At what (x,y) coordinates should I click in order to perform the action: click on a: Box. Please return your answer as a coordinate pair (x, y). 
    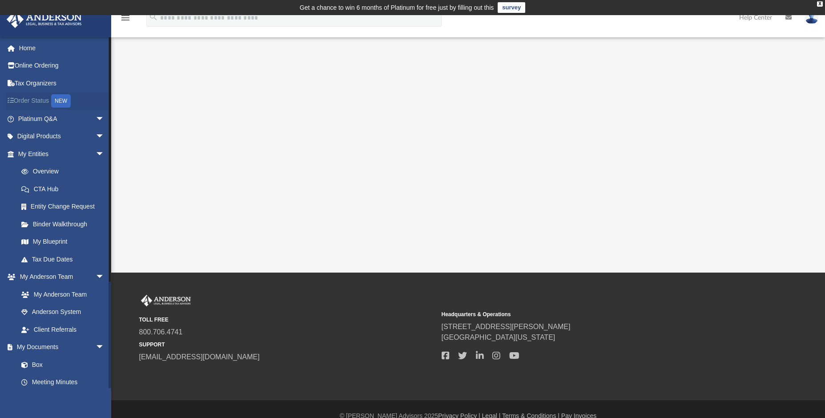
    Looking at the image, I should click on (61, 365).